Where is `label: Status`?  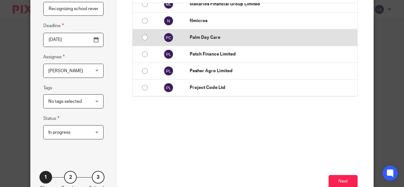 label: Status is located at coordinates (51, 118).